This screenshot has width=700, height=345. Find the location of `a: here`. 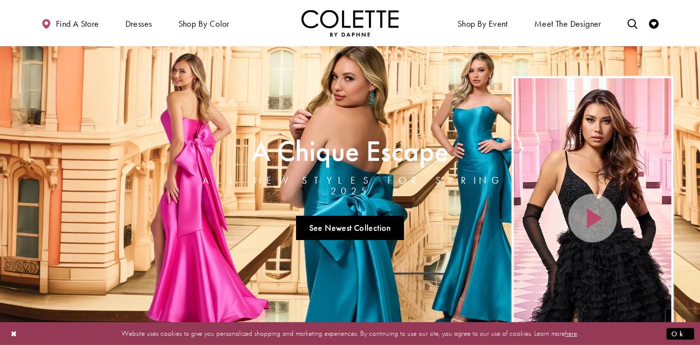

a: here is located at coordinates (571, 334).